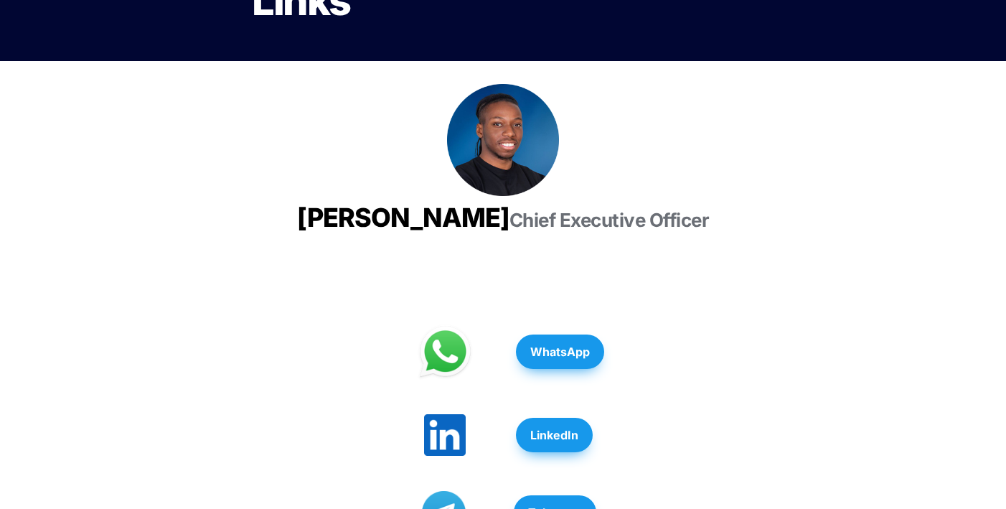 Image resolution: width=1006 pixels, height=509 pixels. What do you see at coordinates (554, 435) in the screenshot?
I see `button: LinkedIn` at bounding box center [554, 435].